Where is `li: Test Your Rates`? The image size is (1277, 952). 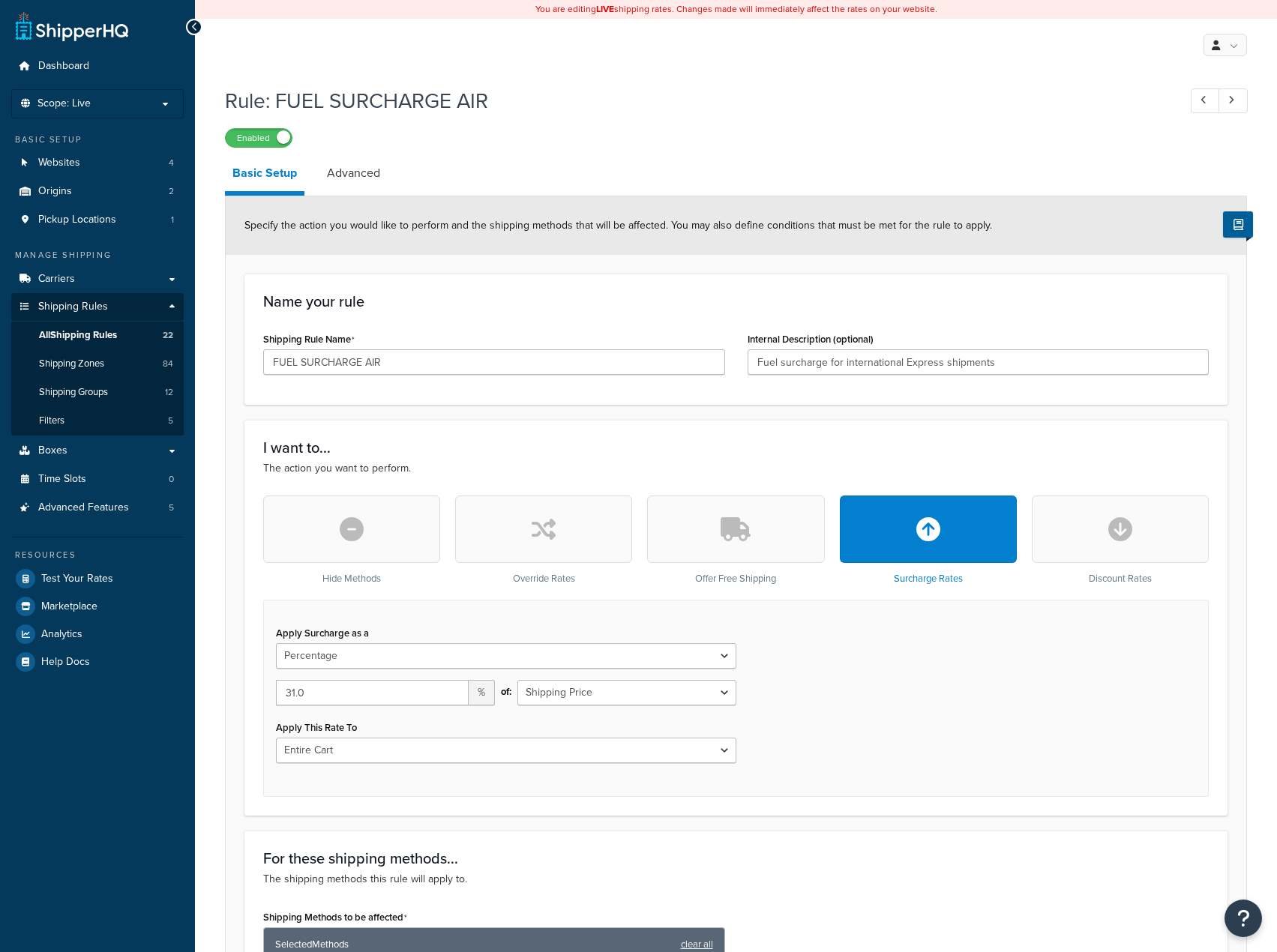 li: Test Your Rates is located at coordinates (97, 579).